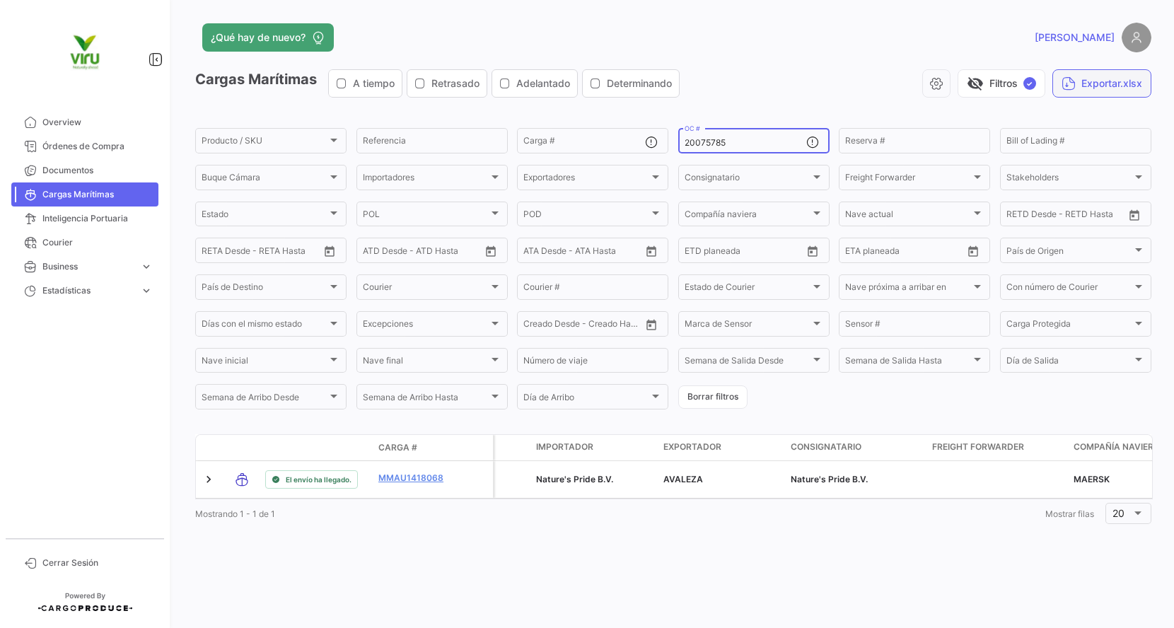 Image resolution: width=1174 pixels, height=628 pixels. Describe the element at coordinates (445, 252) in the screenshot. I see `input: ATD Hasta` at that location.